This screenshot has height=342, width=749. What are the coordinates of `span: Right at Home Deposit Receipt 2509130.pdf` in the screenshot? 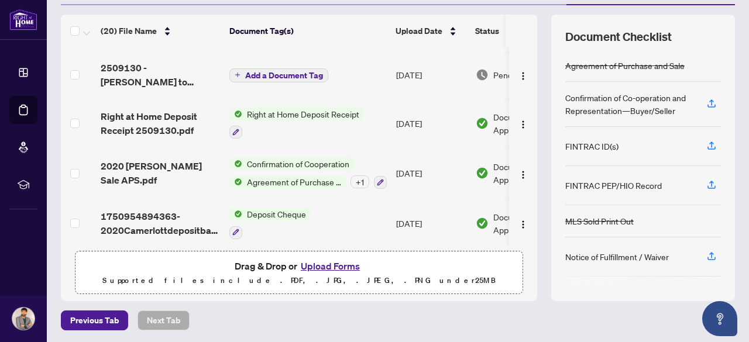 It's located at (160, 123).